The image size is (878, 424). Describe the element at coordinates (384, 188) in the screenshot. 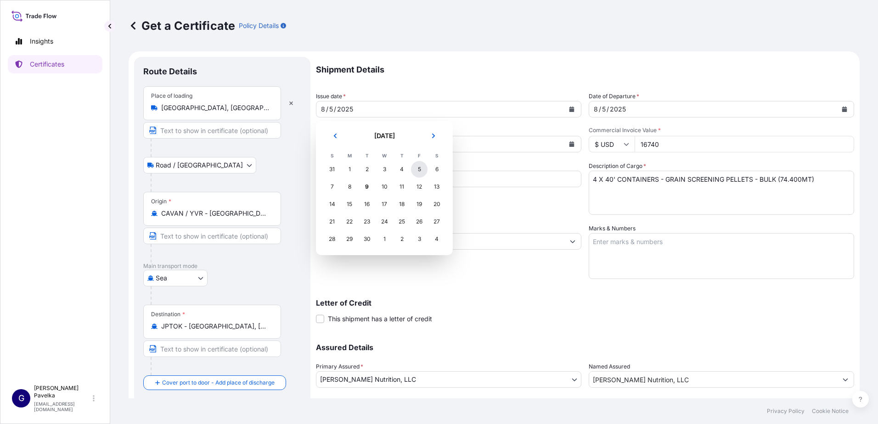

I see `div: September 2025` at that location.